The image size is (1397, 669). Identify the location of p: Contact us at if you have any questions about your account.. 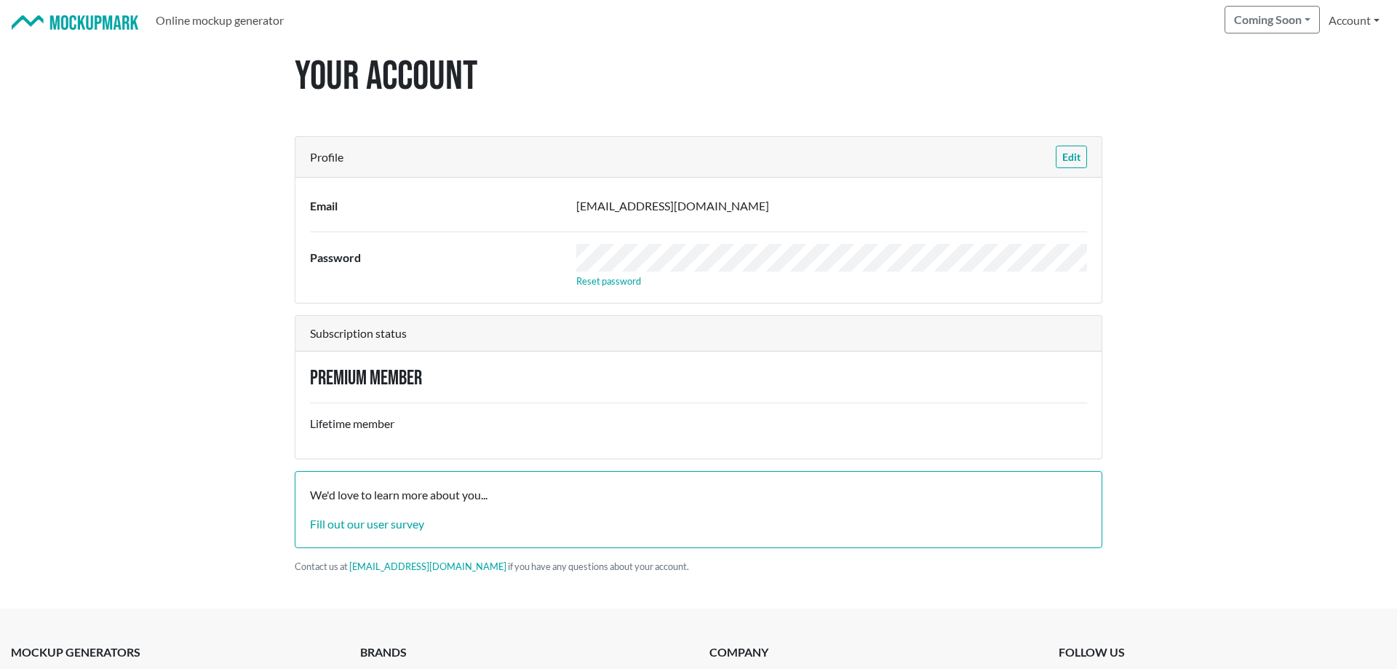
(699, 566).